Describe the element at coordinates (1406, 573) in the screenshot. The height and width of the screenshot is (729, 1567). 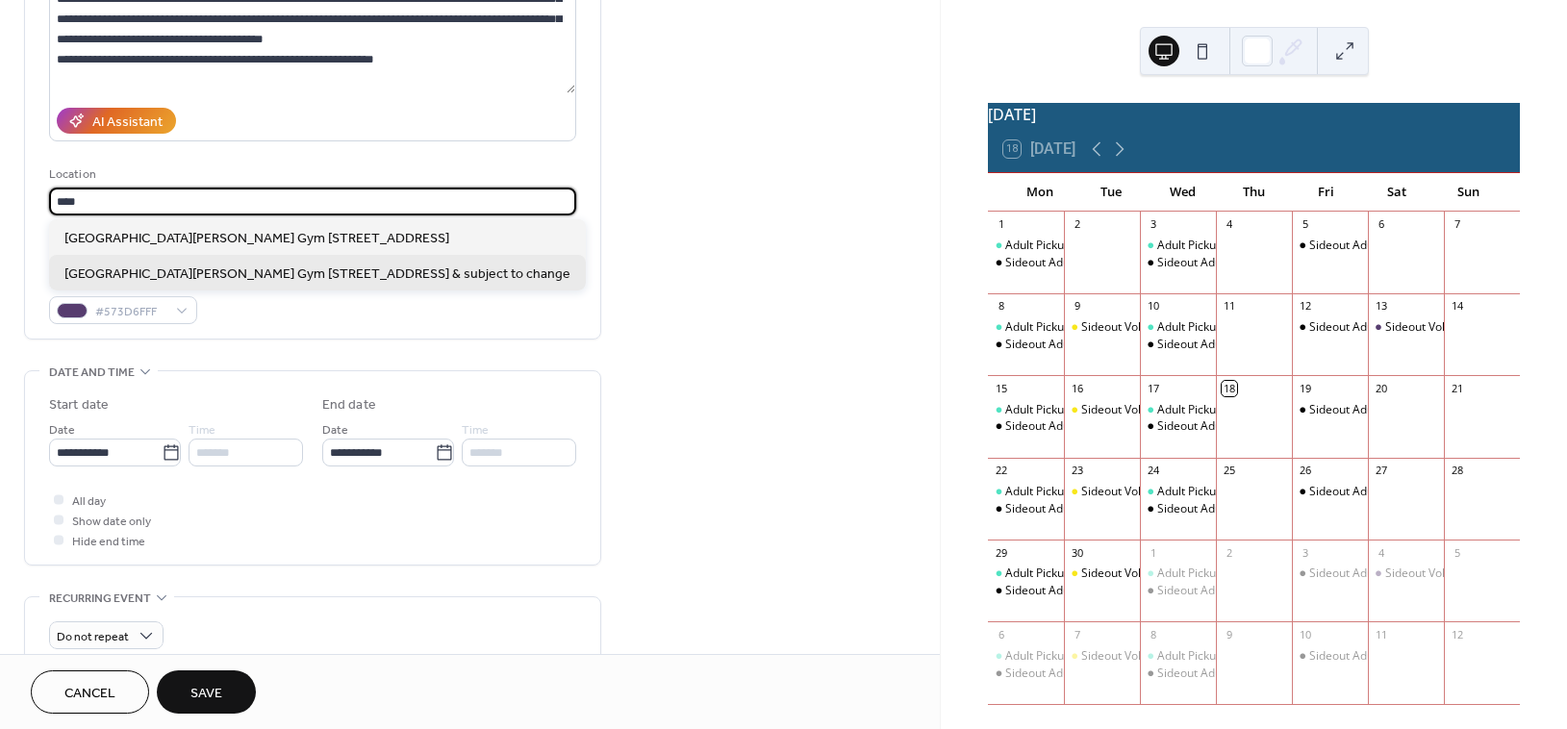
I see `div: Sideout Volleyball Club Tryout Ages 9-14 & 15-18` at that location.